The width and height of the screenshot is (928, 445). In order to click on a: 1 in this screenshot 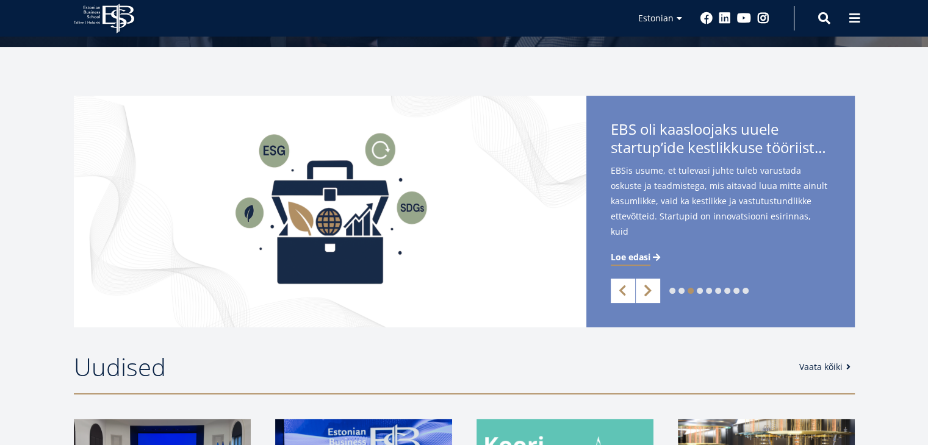, I will do `click(672, 291)`.